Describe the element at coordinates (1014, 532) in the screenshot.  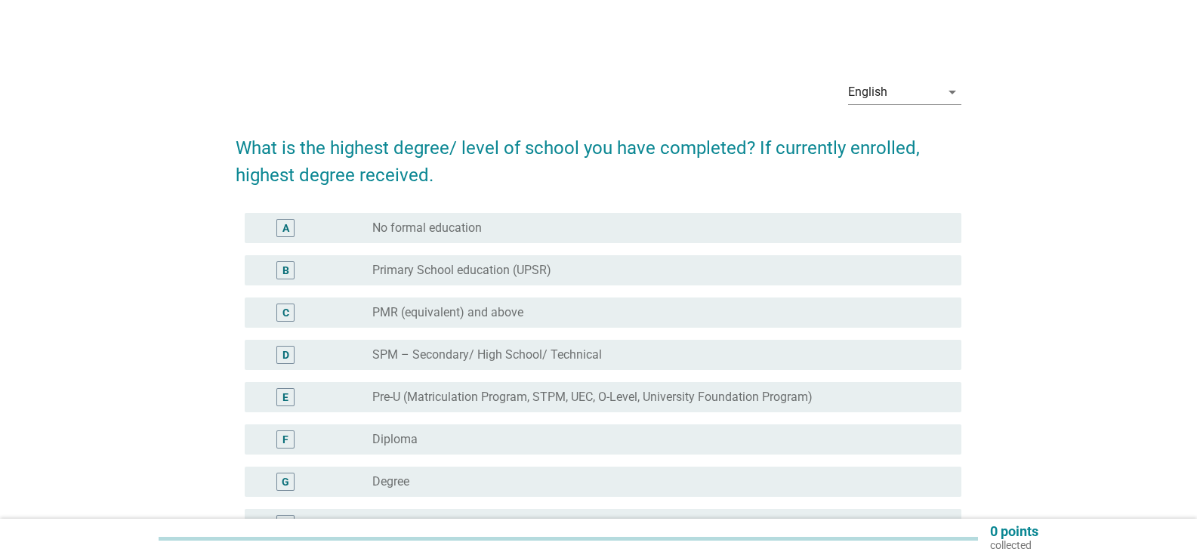
I see `p: 0 points` at that location.